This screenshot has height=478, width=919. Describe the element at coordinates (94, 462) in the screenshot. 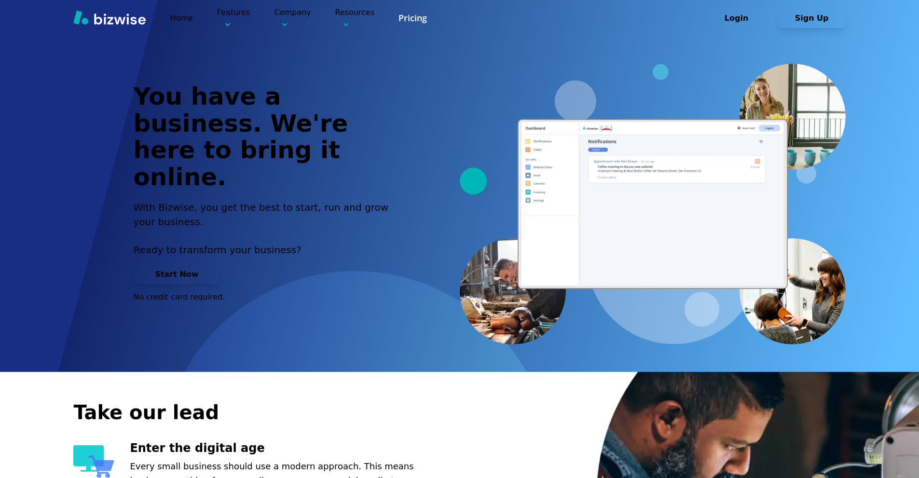

I see `img: Enter the digital age Icon` at that location.